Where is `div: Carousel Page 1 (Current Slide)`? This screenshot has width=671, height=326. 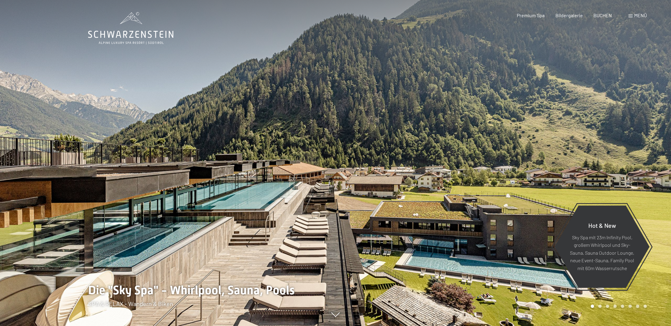 div: Carousel Page 1 (Current Slide) is located at coordinates (592, 306).